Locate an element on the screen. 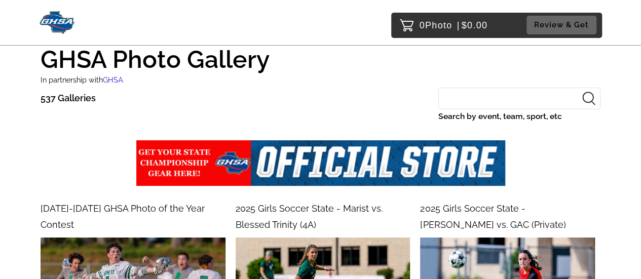  span: GHSA is located at coordinates (113, 80).